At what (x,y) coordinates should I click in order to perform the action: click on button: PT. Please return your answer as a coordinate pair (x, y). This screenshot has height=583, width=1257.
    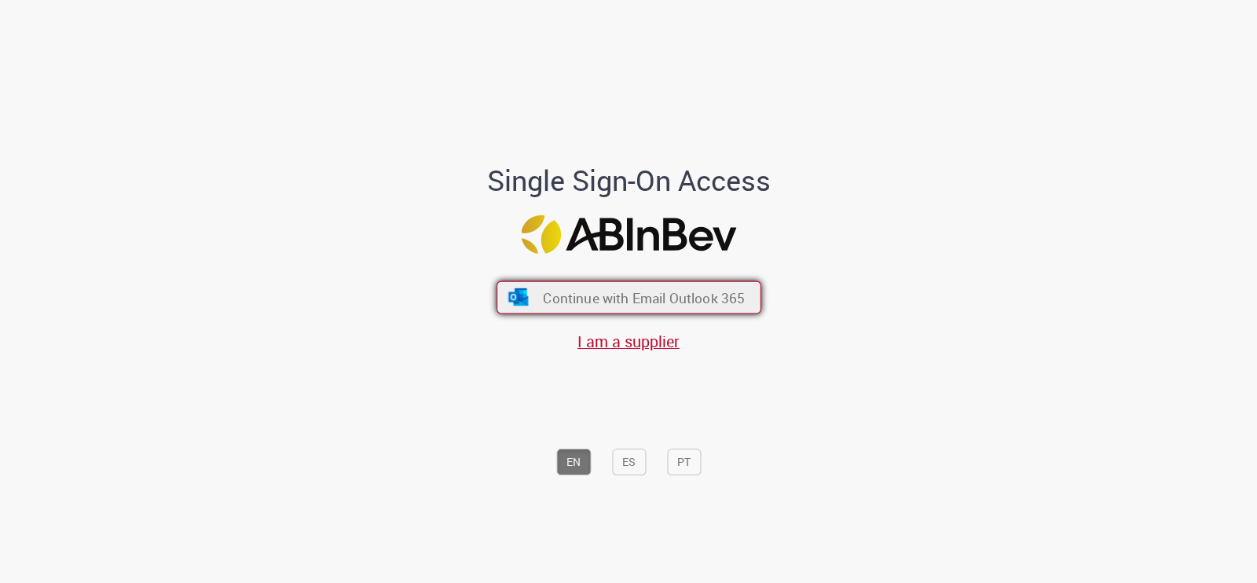
    Looking at the image, I should click on (683, 462).